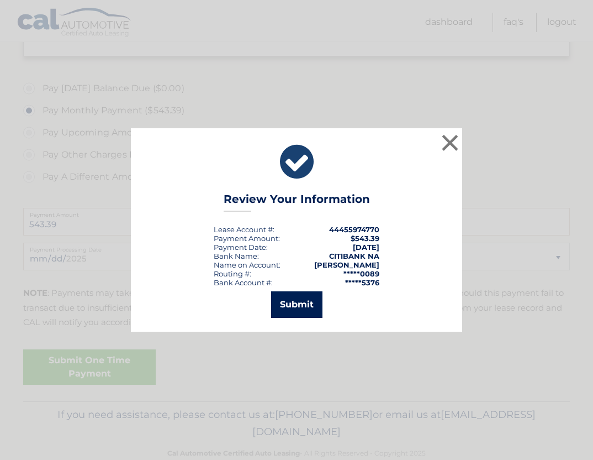  What do you see at coordinates (297, 202) in the screenshot?
I see `h3: Review Your Information` at bounding box center [297, 202].